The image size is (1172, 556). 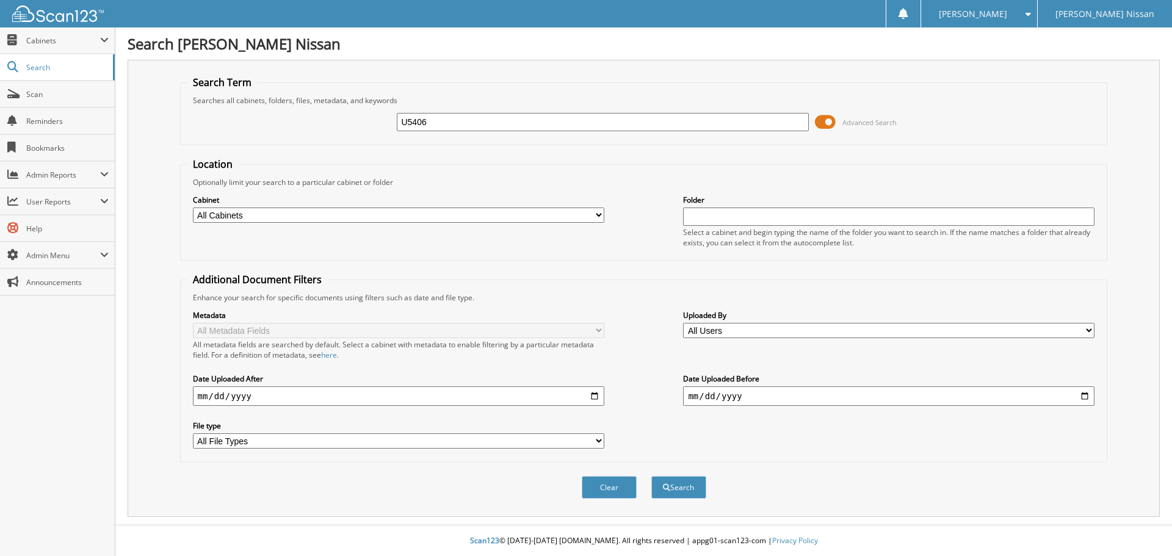 I want to click on span: Scan, so click(x=67, y=94).